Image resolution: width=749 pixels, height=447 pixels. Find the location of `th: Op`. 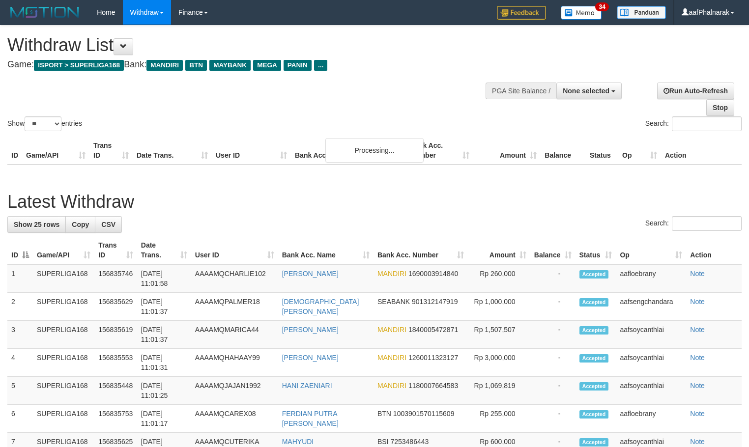

th: Op is located at coordinates (640, 150).